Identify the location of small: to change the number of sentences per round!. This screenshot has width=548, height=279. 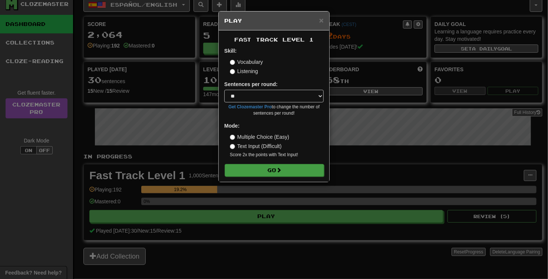
(274, 110).